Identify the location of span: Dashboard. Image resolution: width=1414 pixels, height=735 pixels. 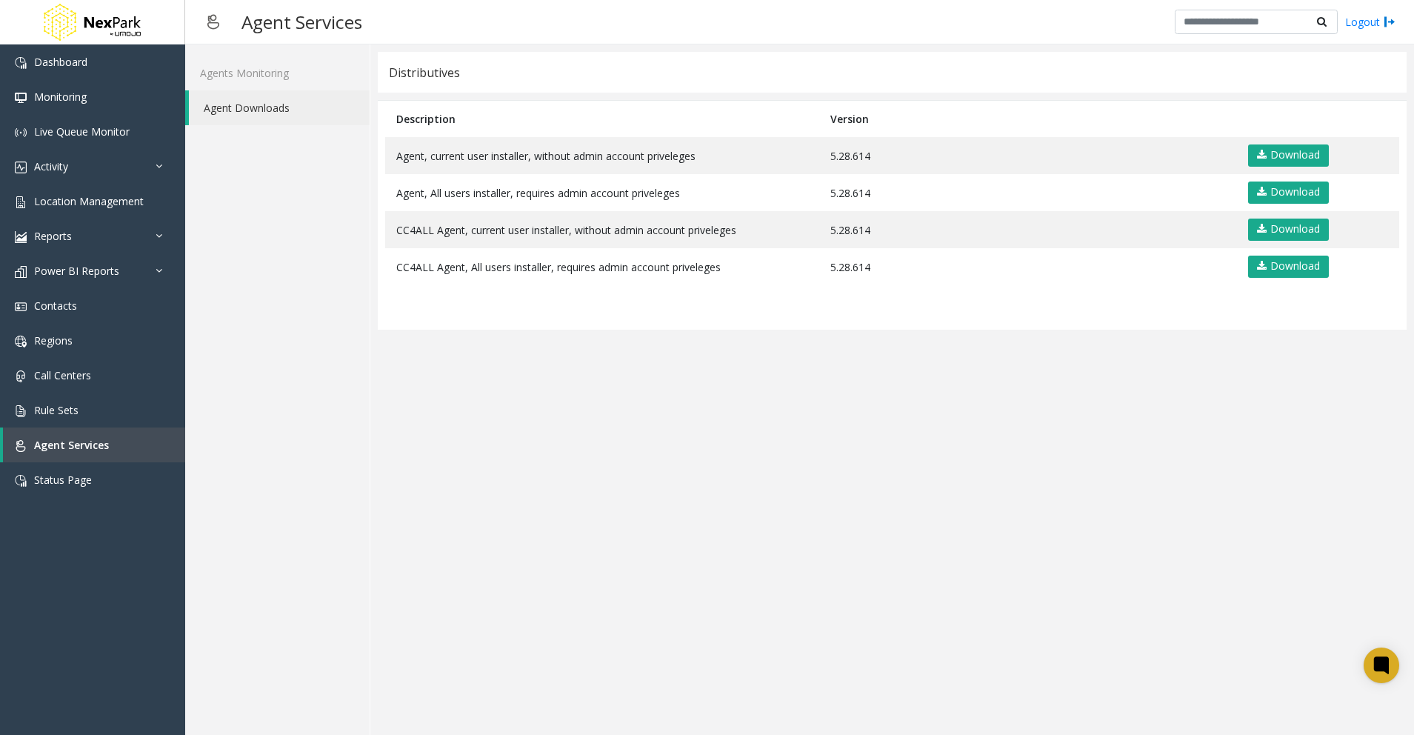
(61, 61).